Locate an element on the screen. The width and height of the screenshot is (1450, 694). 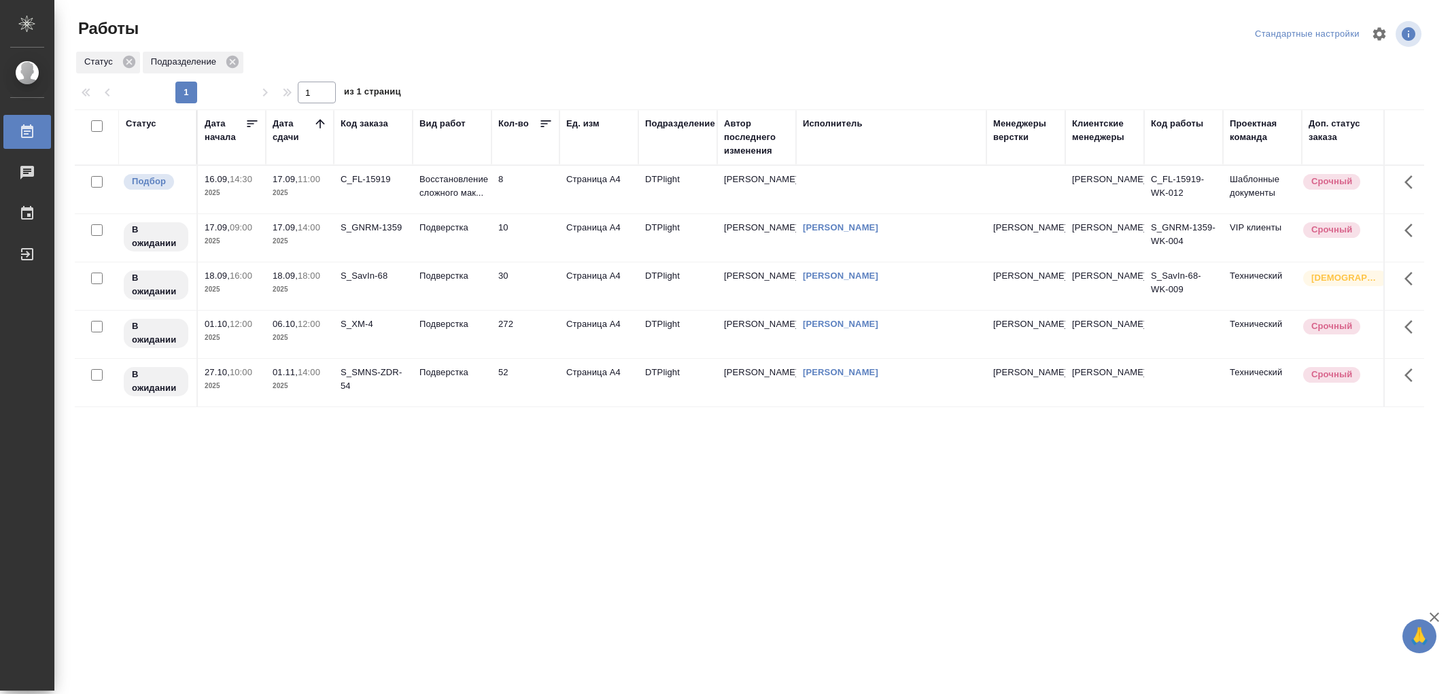
div: Доп. статус заказа is located at coordinates (1344, 131).